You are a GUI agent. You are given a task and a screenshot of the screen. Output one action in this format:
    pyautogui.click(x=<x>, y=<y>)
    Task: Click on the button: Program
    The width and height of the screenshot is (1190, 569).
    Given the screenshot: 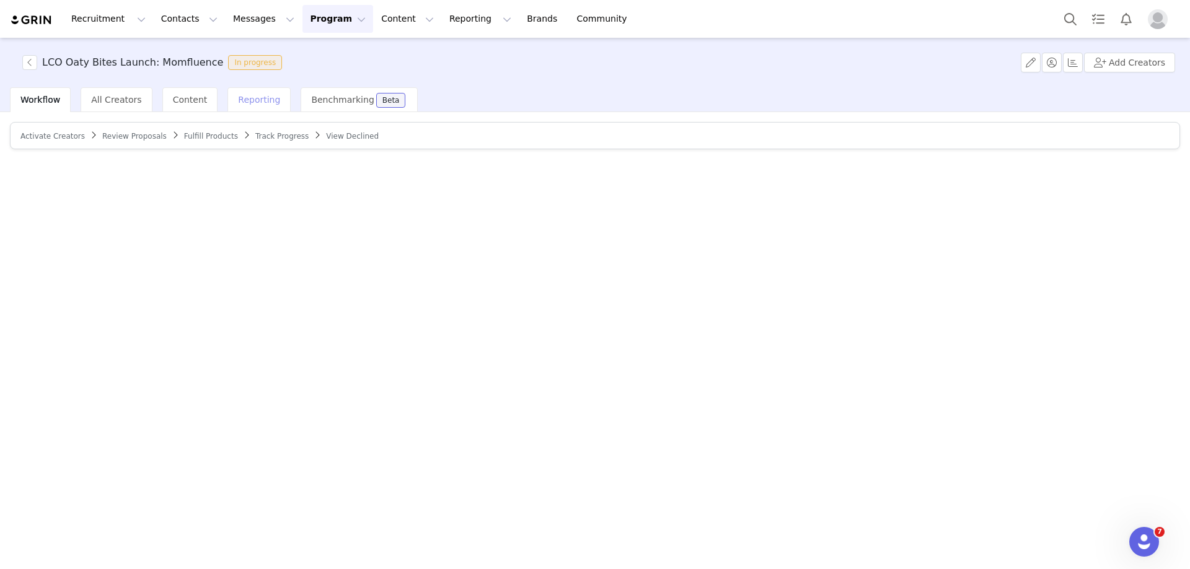 What is the action you would take?
    pyautogui.click(x=338, y=19)
    